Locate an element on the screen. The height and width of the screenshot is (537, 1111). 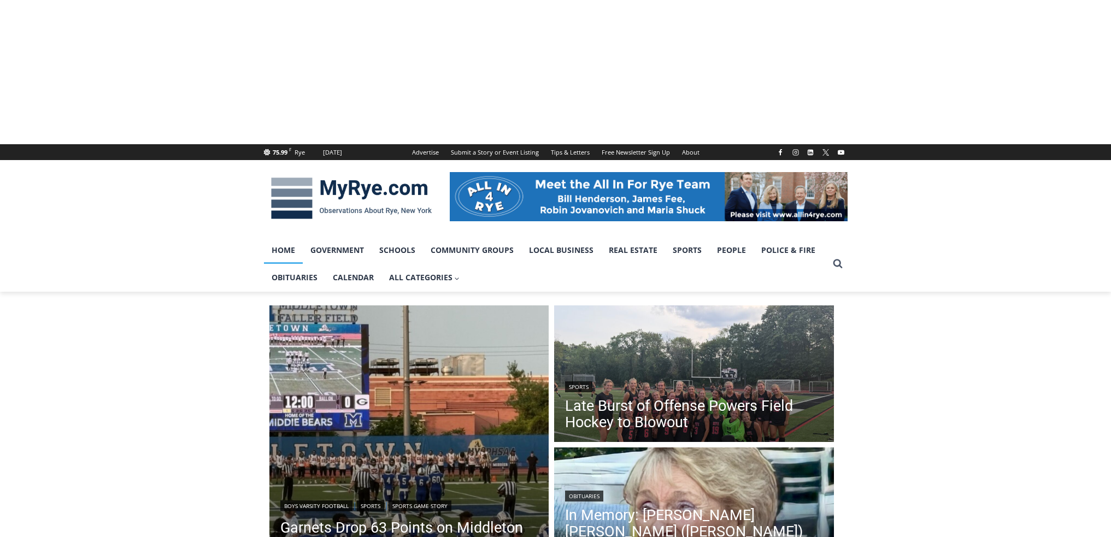
a: Advertise is located at coordinates (425, 152).